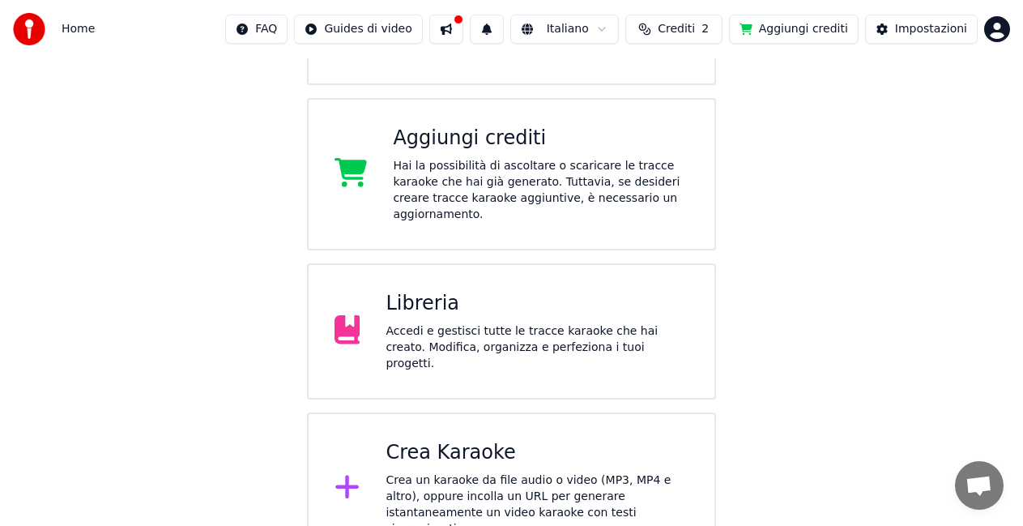 This screenshot has height=526, width=1023. I want to click on span: Crediti, so click(677, 29).